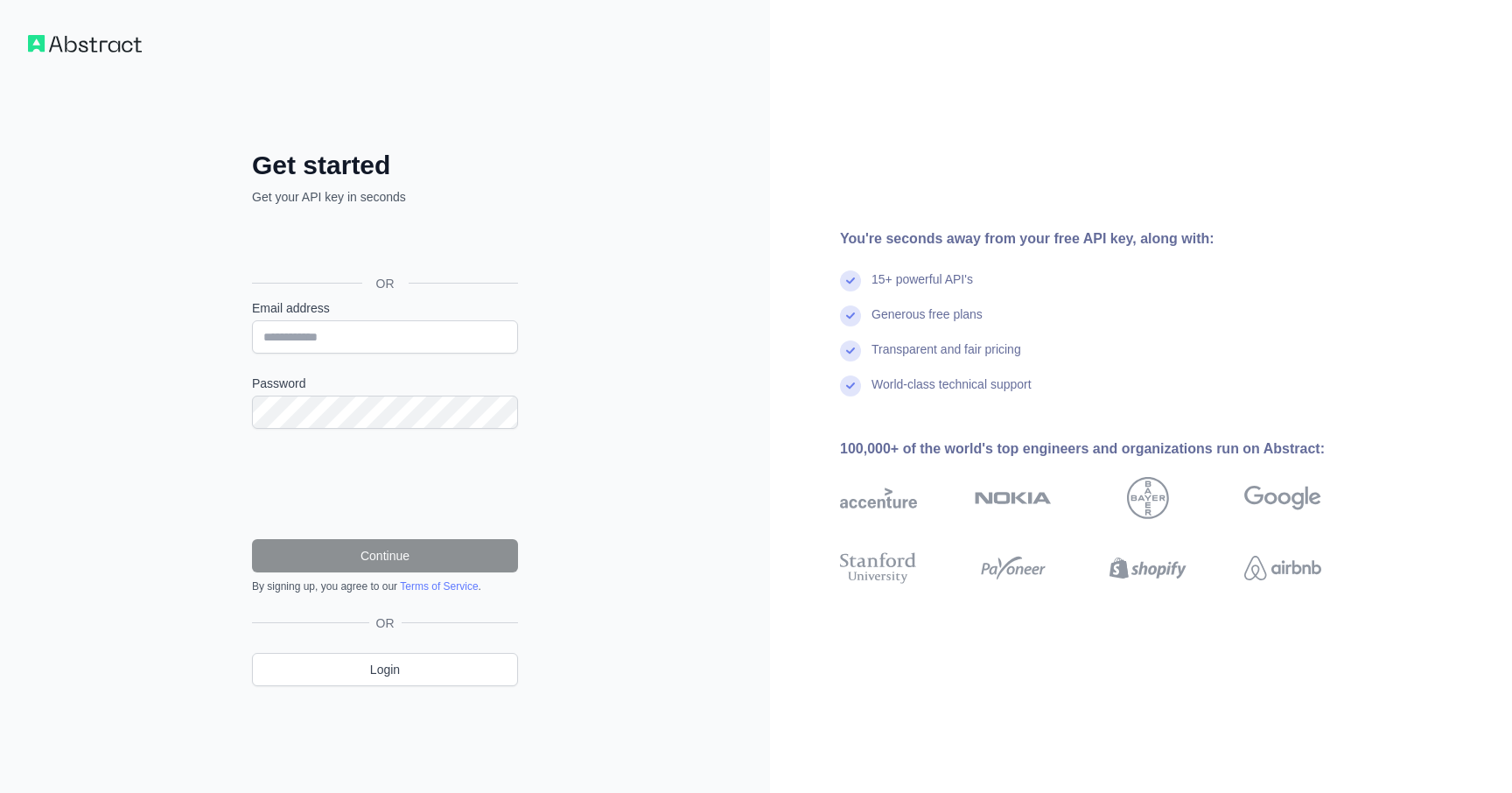  Describe the element at coordinates (385, 556) in the screenshot. I see `button: Continue` at that location.